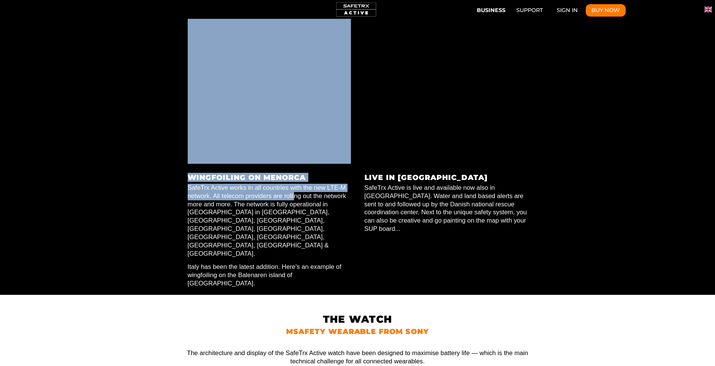  Describe the element at coordinates (491, 9) in the screenshot. I see `button: Business` at that location.